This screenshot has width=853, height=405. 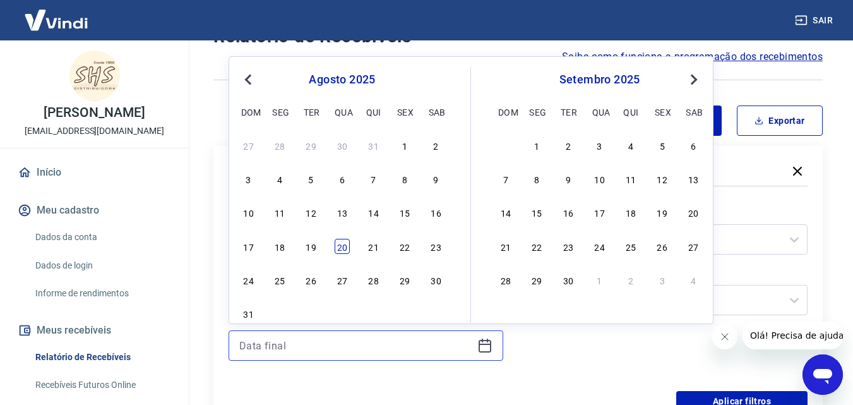 What do you see at coordinates (342, 179) in the screenshot?
I see `div: Choose quarta-feira, 6 de agosto de 2025` at bounding box center [342, 179].